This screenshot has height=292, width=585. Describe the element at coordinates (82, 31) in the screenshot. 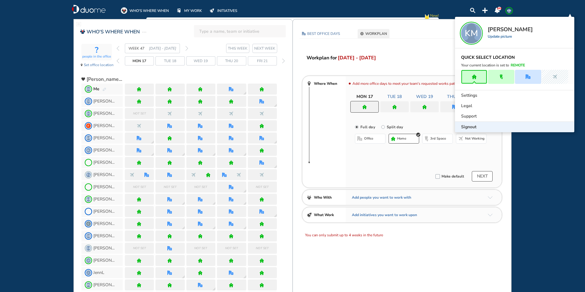

I see `img: whoswherewhen-red-on.68b911c1.svg` at that location.